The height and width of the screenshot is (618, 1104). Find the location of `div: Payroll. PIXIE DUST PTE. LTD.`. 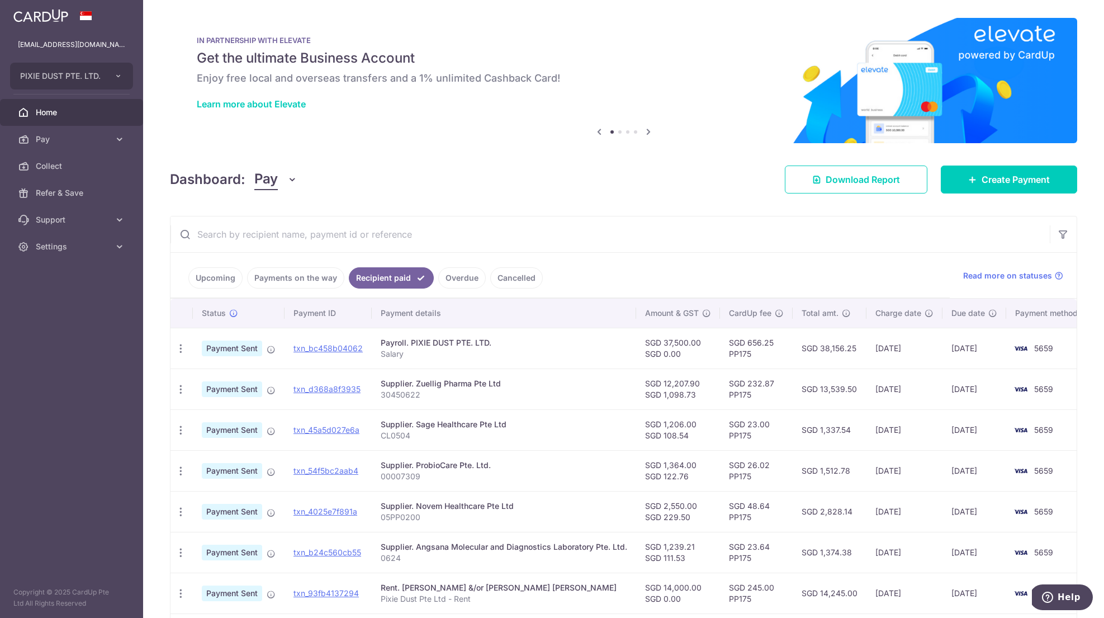

div: Payroll. PIXIE DUST PTE. LTD. is located at coordinates (504, 343).